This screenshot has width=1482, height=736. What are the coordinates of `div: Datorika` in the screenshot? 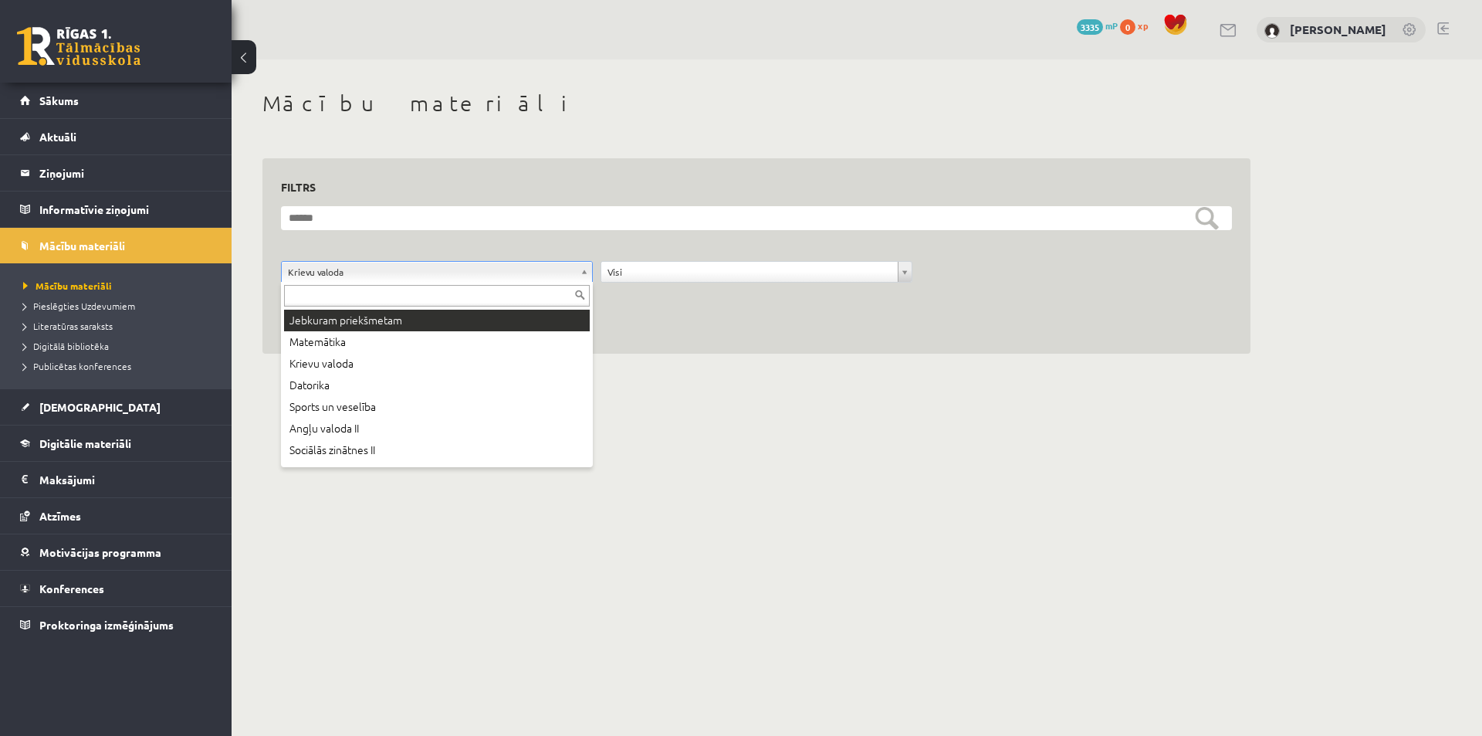 It's located at (437, 385).